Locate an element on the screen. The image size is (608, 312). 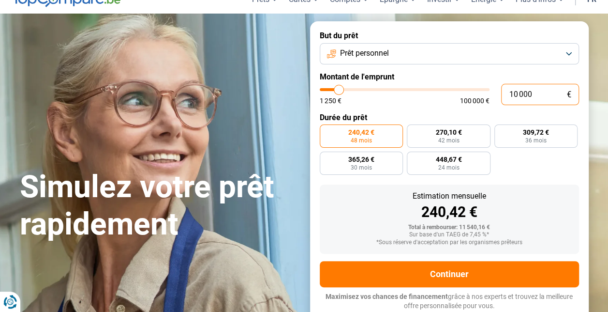
span: 448,67 € is located at coordinates (449, 159).